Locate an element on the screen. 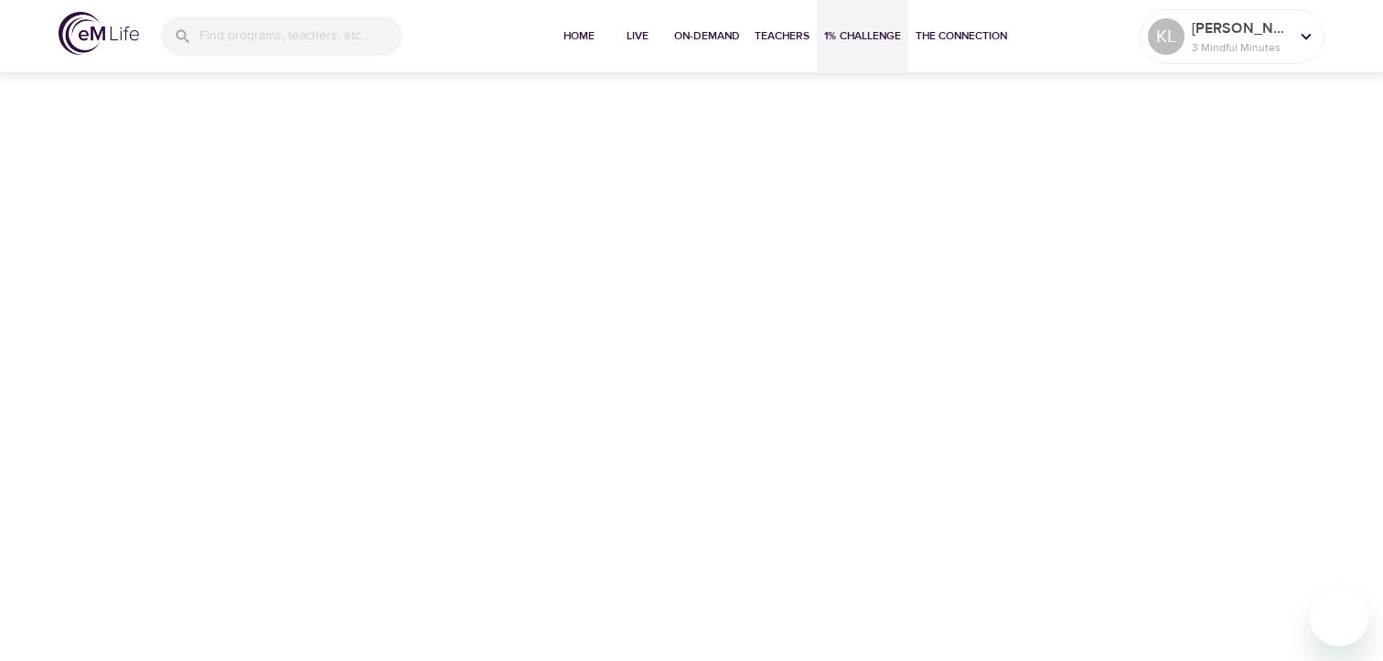 The width and height of the screenshot is (1383, 661). input: Find programs, teachers, etc... is located at coordinates (301, 36).